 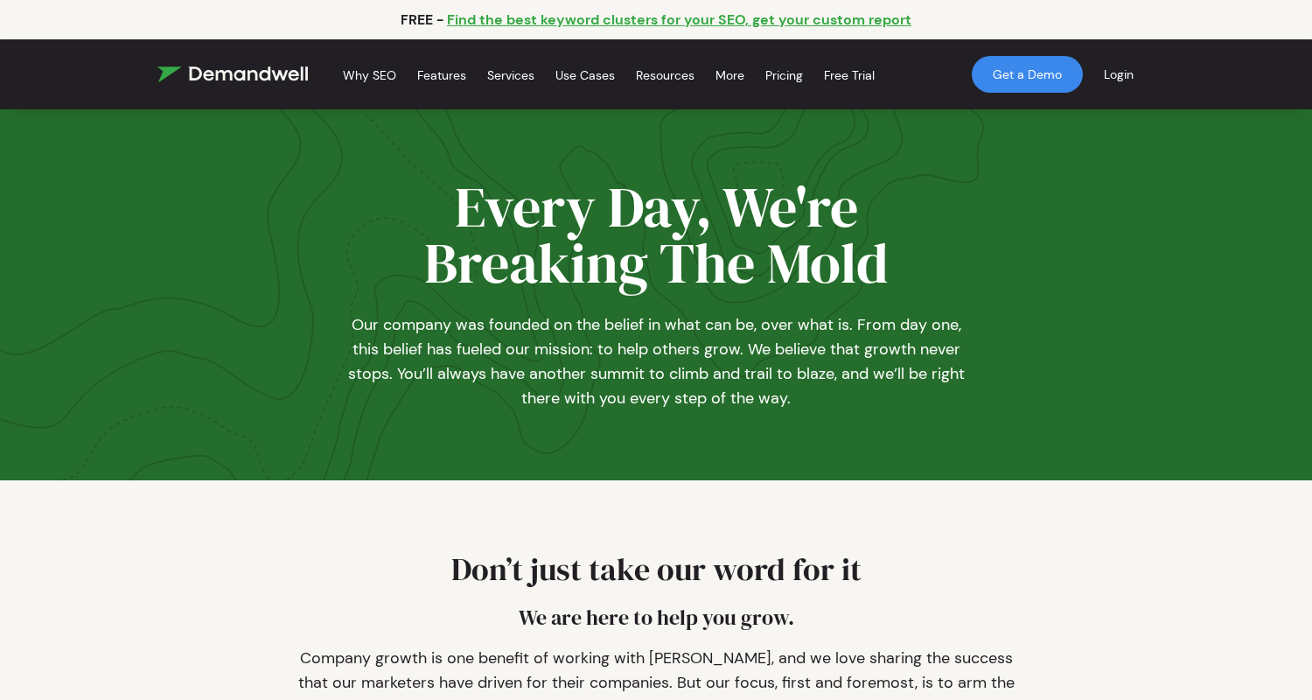 I want to click on h2: Don’t just take our word for it, so click(x=656, y=576).